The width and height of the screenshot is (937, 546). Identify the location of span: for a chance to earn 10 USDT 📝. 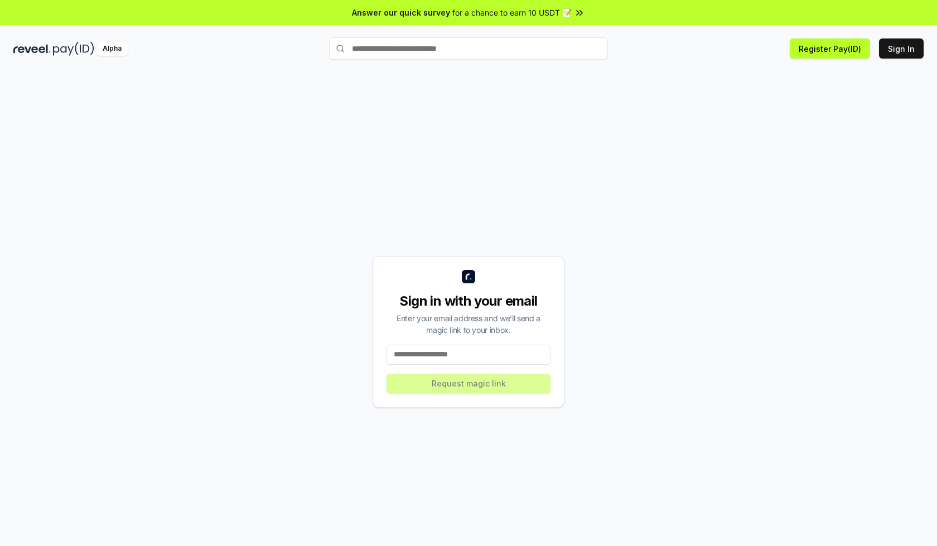
(512, 12).